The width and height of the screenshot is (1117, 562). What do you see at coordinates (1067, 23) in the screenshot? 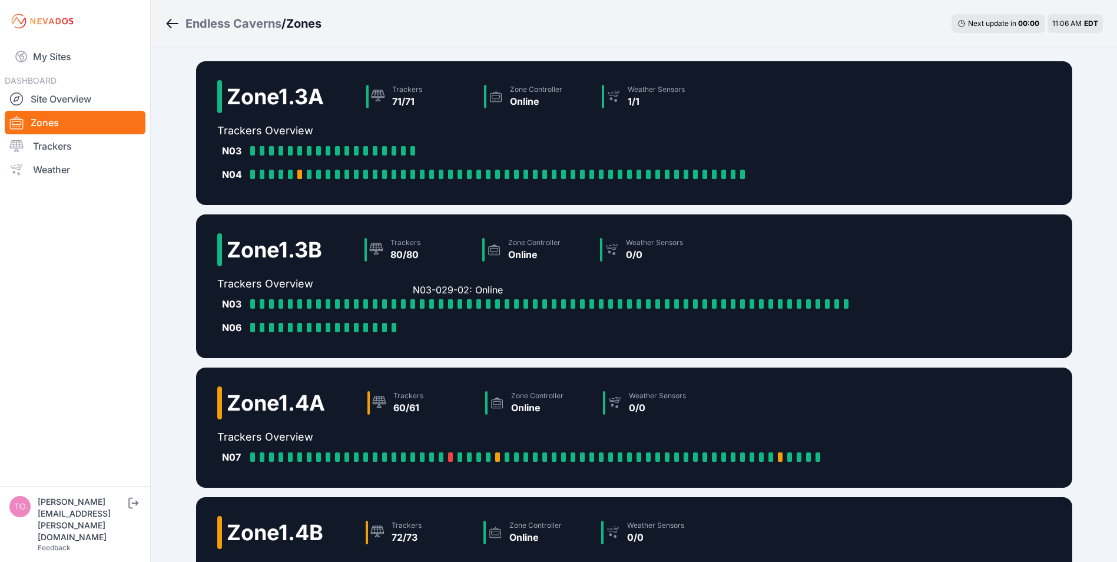
I see `span: 11:06 AM` at bounding box center [1067, 23].